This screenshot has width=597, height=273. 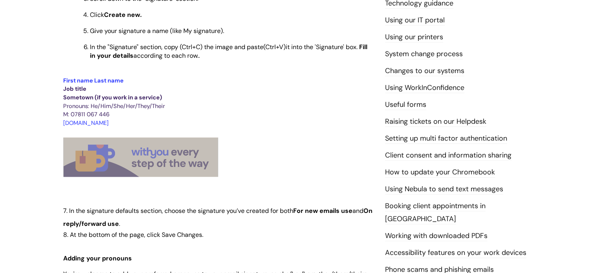 I want to click on span: 7. In the signature defaults section, choose the signature you’ve created for both, so click(x=178, y=210).